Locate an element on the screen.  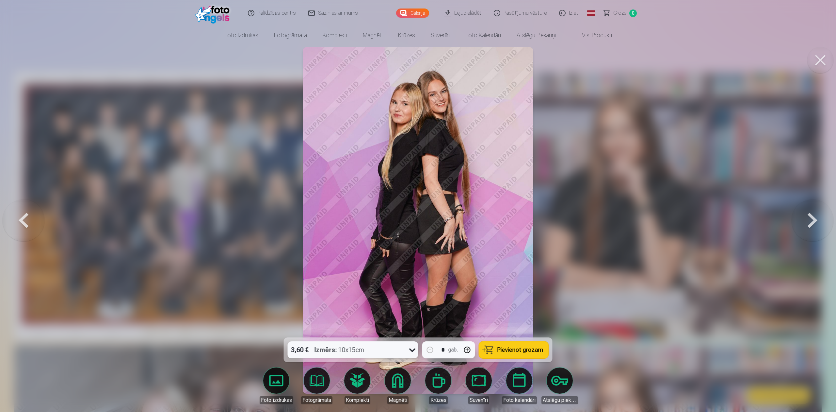
span: Grozs is located at coordinates (620, 13).